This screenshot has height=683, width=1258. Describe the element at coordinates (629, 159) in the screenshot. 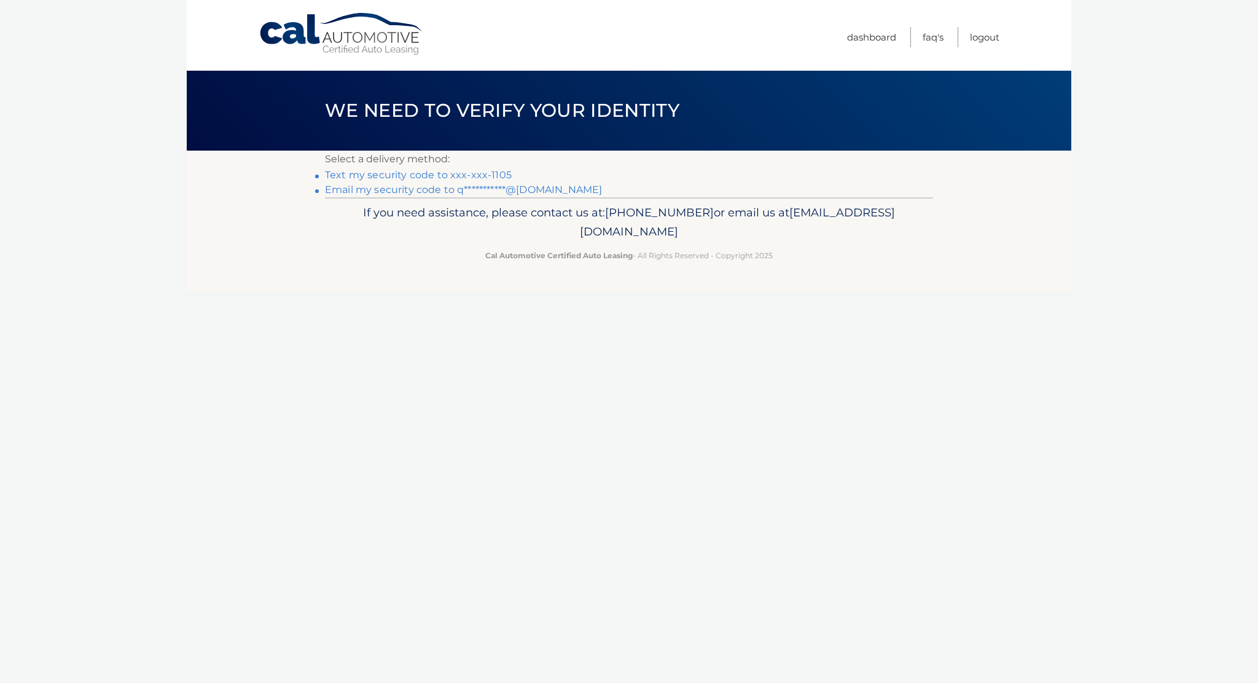

I see `p: Select a delivery method:` at that location.